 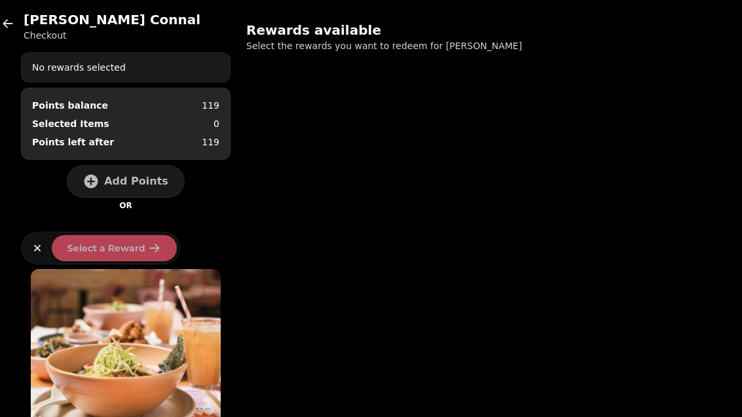 I want to click on p: Points left after, so click(x=73, y=142).